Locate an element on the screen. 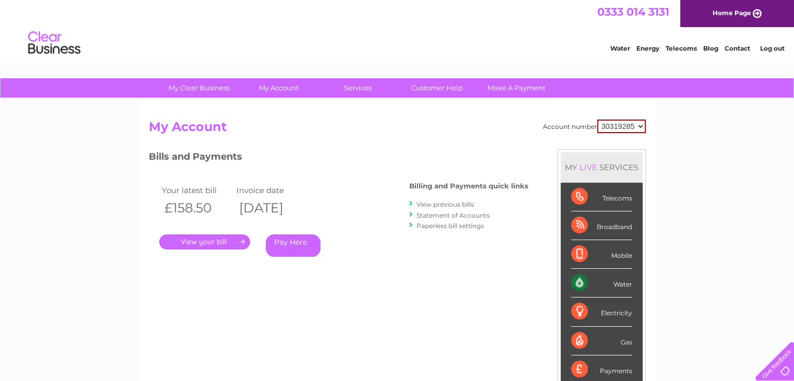 This screenshot has height=381, width=794. a: Paperless bill settings is located at coordinates (450, 226).